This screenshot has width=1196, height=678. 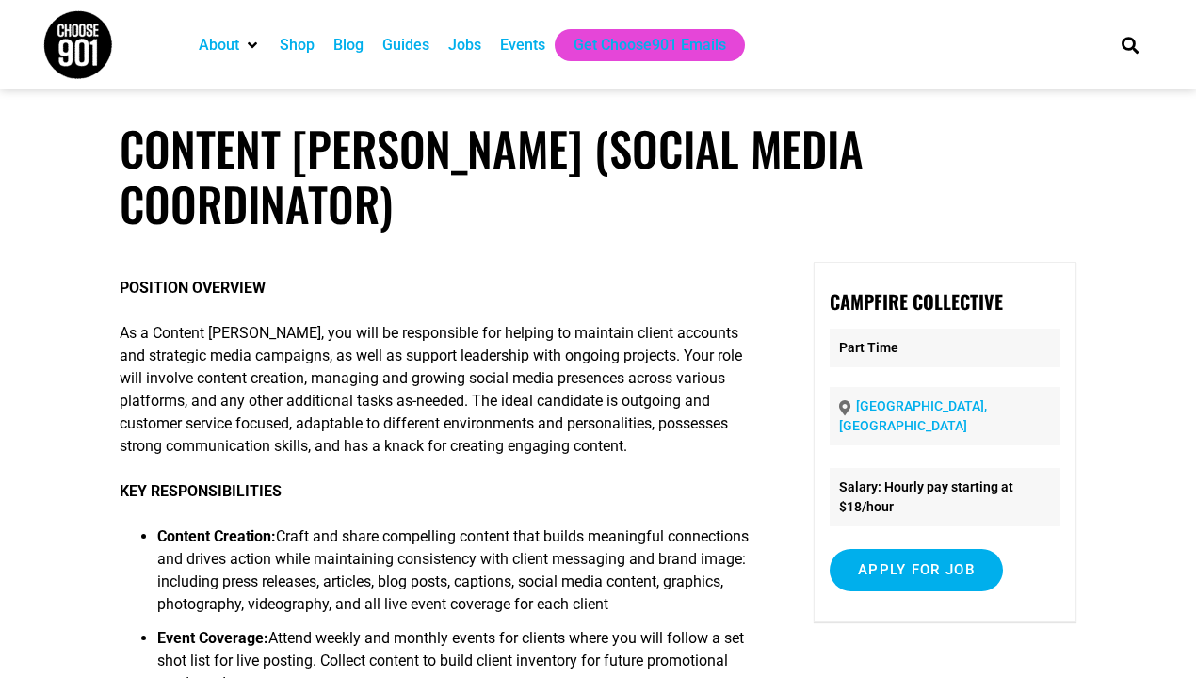 What do you see at coordinates (217, 536) in the screenshot?
I see `strong: Content Creation:` at bounding box center [217, 536].